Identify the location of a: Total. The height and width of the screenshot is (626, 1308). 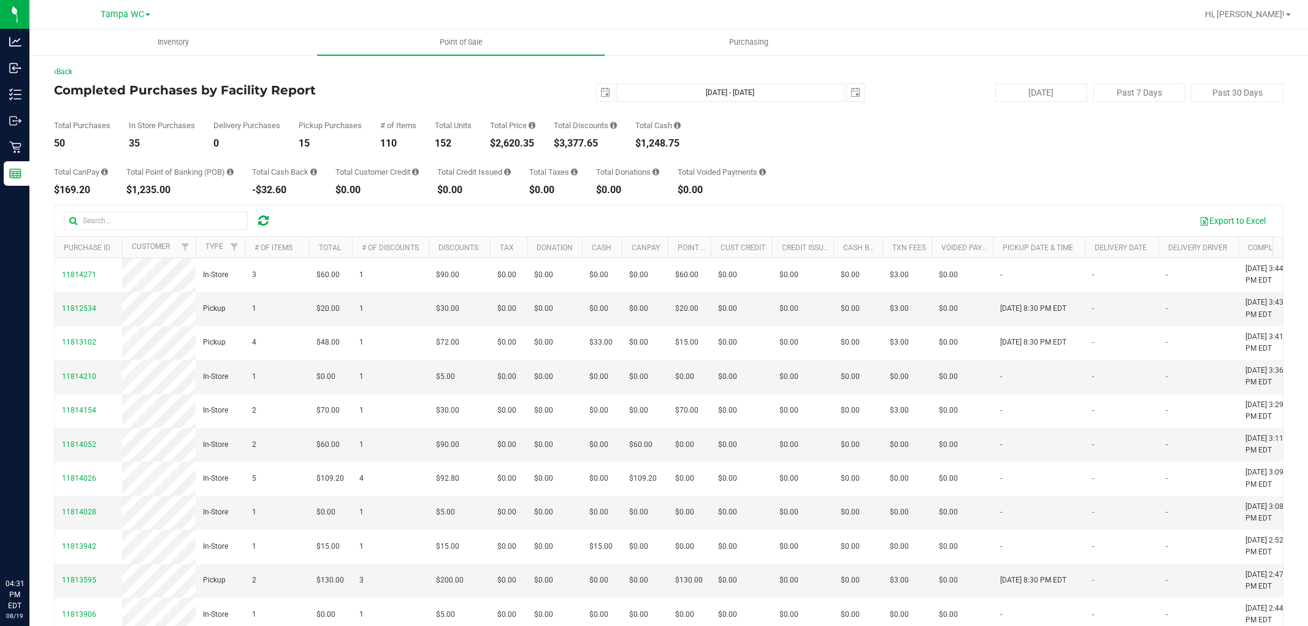
(330, 248).